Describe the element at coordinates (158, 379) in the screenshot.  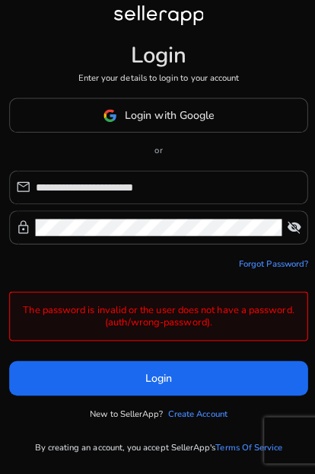
I see `span: Login` at that location.